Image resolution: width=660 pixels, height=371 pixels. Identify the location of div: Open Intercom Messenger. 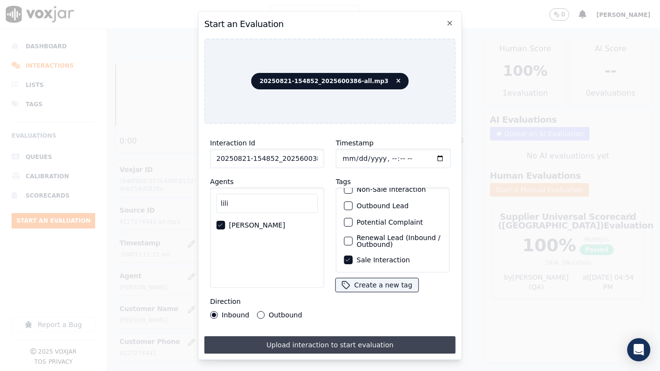
(638, 350).